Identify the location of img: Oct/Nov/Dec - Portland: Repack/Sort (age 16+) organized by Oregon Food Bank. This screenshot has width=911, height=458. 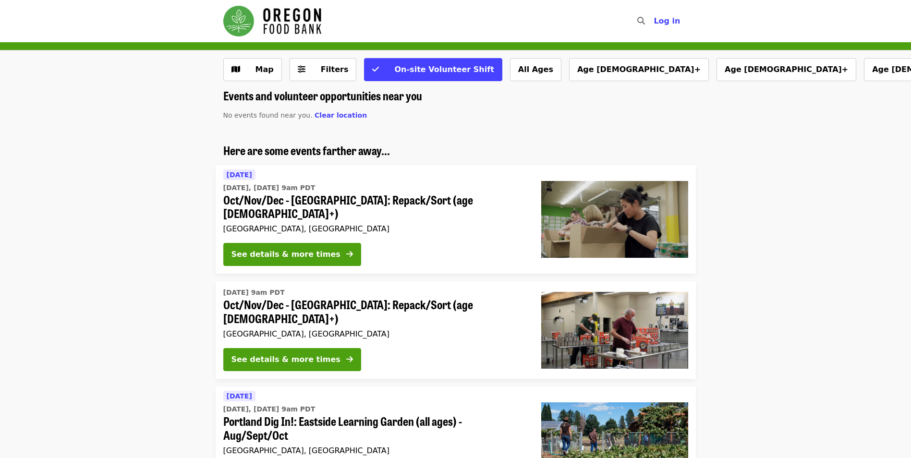
(615, 330).